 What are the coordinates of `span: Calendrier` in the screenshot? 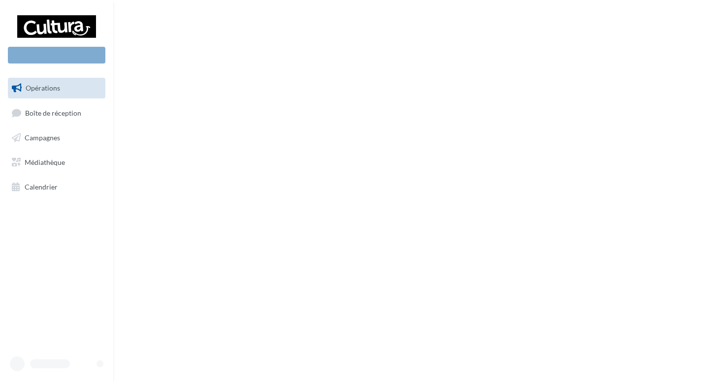 It's located at (41, 186).